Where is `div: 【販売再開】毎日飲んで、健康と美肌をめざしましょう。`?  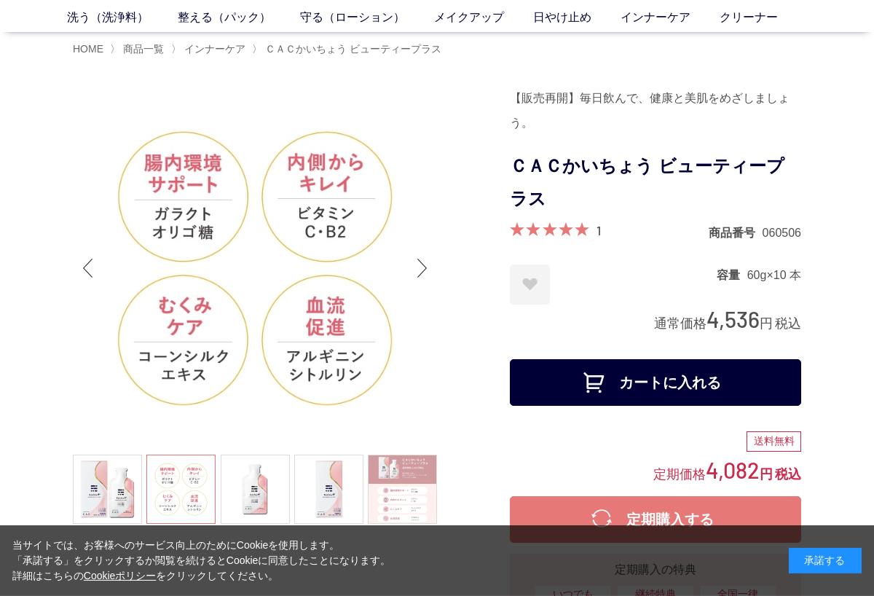 div: 【販売再開】毎日飲んで、健康と美肌をめざしましょう。 is located at coordinates (656, 111).